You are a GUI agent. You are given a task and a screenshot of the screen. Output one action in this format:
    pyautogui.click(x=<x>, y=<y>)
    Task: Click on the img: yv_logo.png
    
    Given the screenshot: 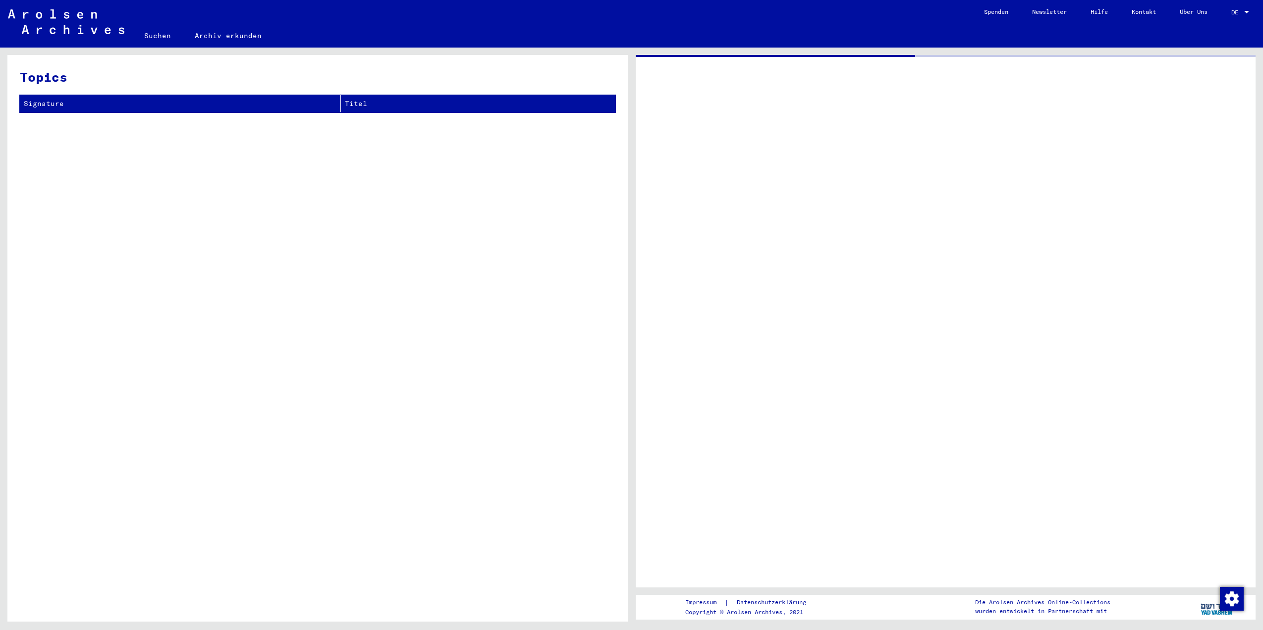 What is the action you would take?
    pyautogui.click(x=1217, y=607)
    